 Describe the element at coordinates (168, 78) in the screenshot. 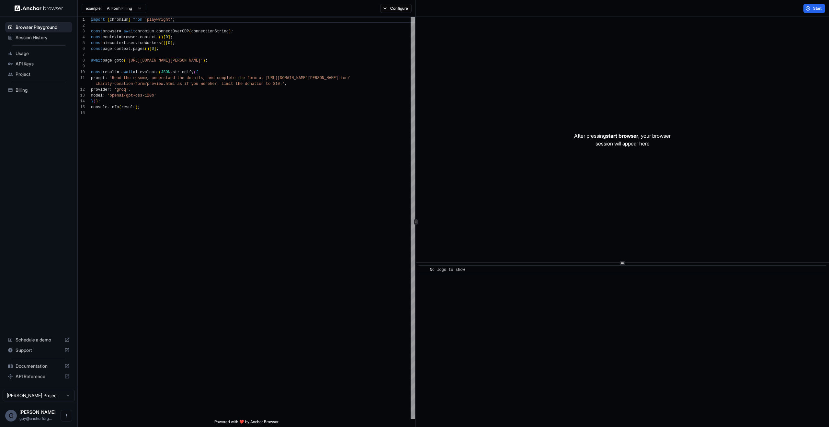

I see `span: 'Read the resume, understand the details, and comp` at that location.